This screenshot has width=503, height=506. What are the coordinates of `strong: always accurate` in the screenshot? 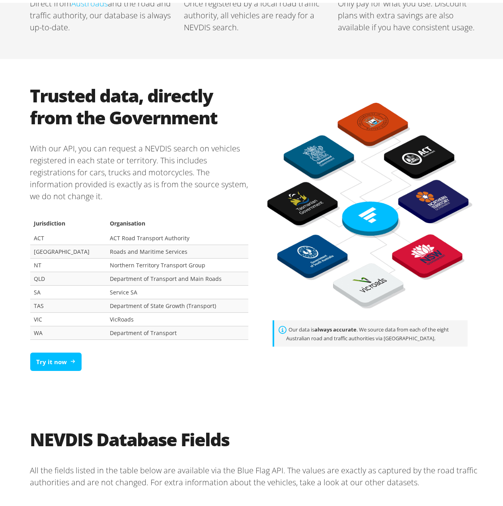 It's located at (336, 327).